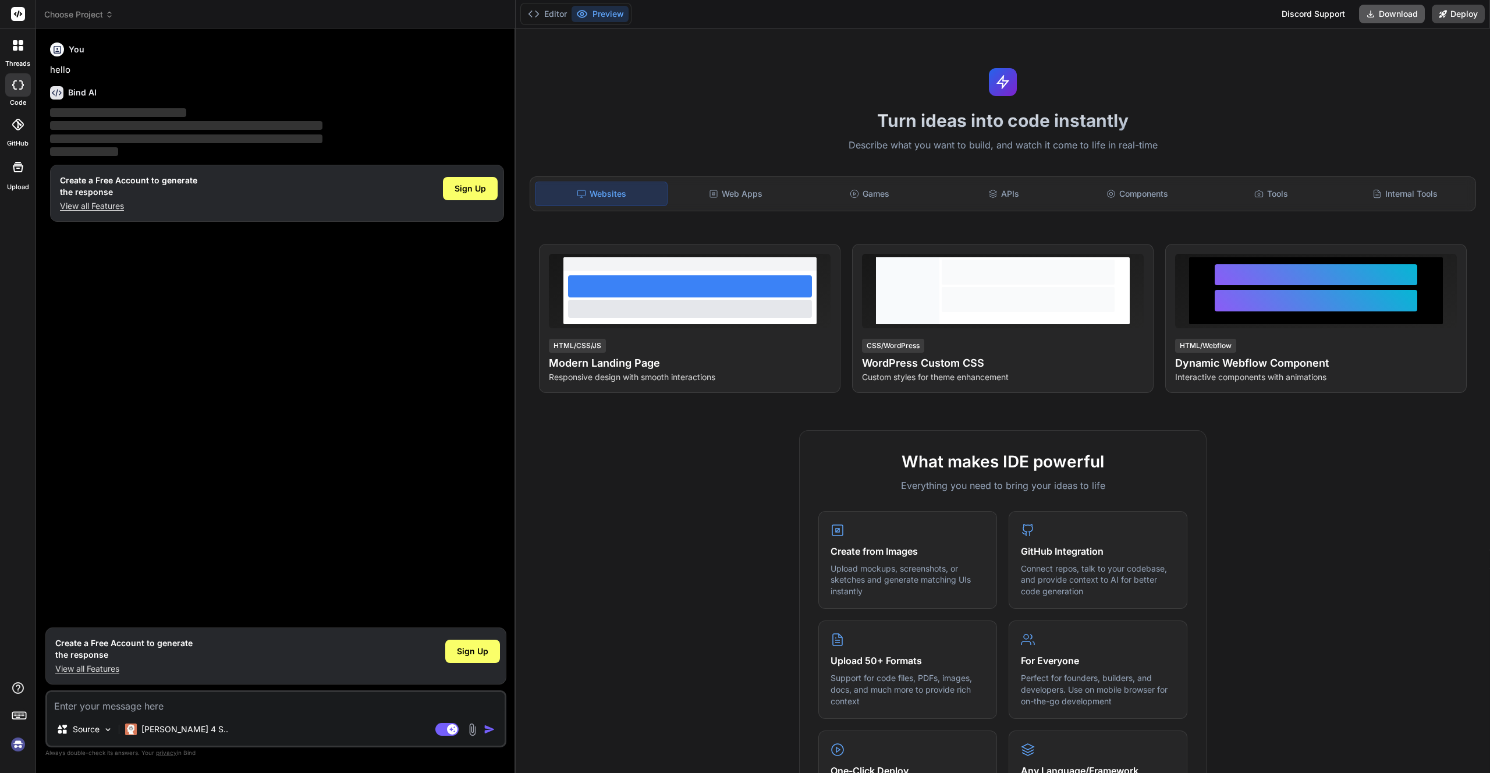 This screenshot has width=1490, height=773. I want to click on img: icon, so click(490, 729).